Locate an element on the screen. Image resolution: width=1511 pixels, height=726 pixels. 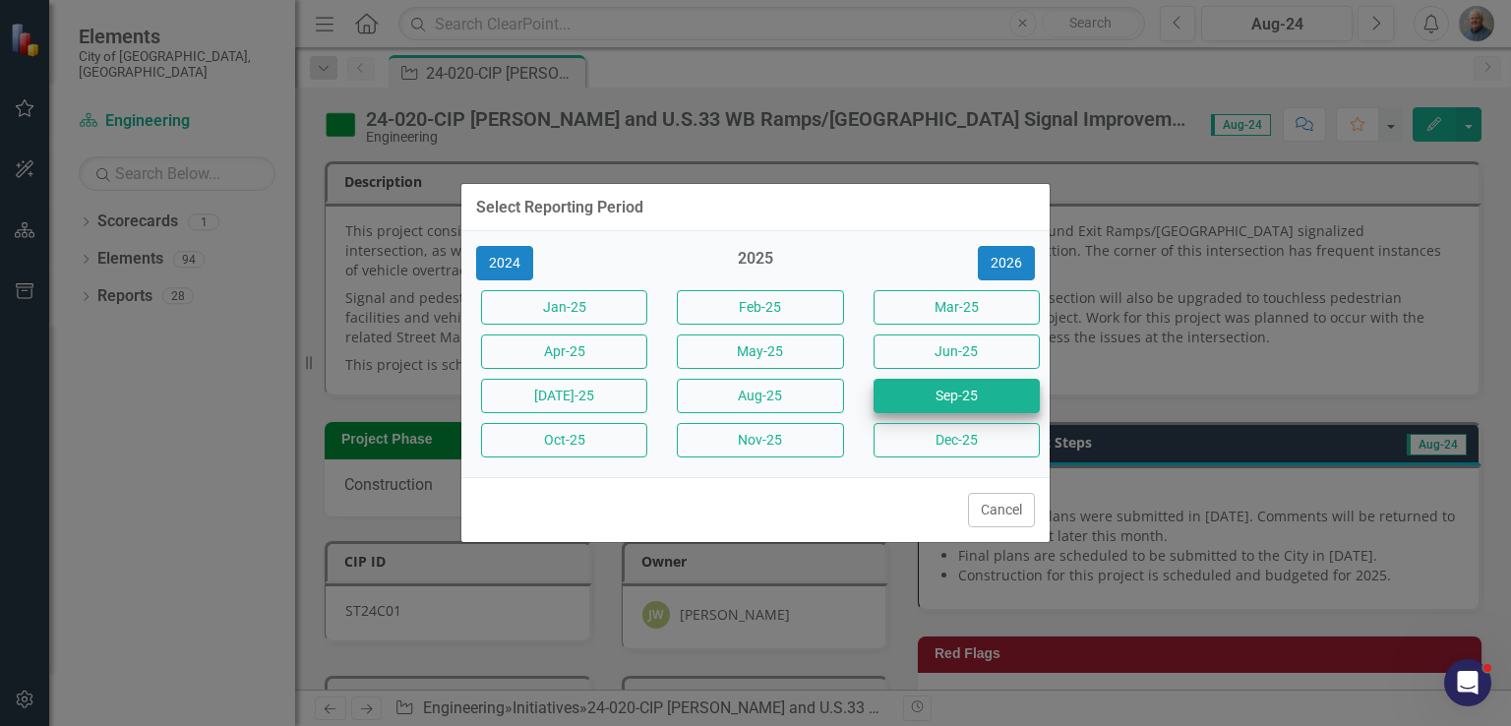
button: Mar-25 is located at coordinates (956, 307).